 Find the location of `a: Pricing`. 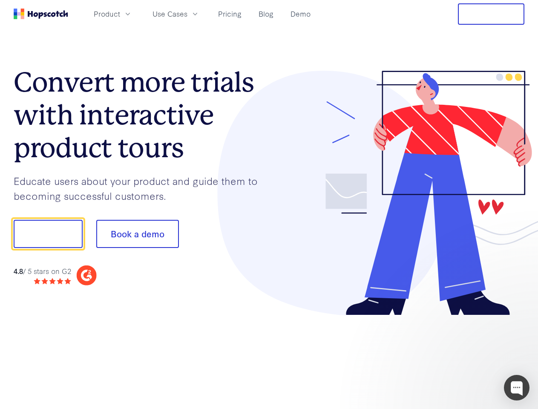

a: Pricing is located at coordinates (230, 14).